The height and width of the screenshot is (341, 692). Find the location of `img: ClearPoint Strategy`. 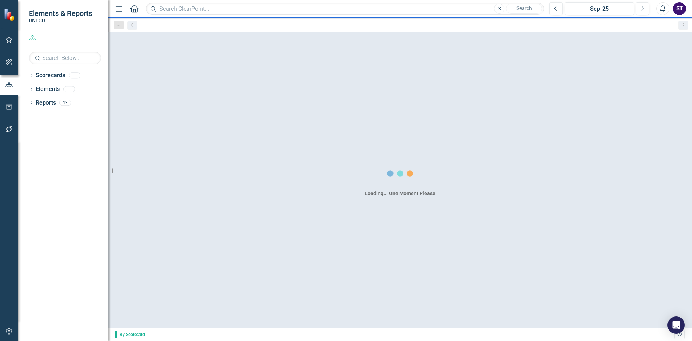

img: ClearPoint Strategy is located at coordinates (10, 14).